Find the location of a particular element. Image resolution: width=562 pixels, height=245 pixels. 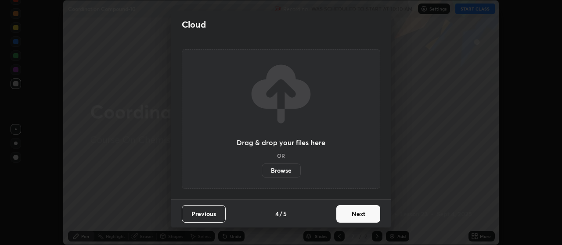

h2: Cloud is located at coordinates (194, 25).